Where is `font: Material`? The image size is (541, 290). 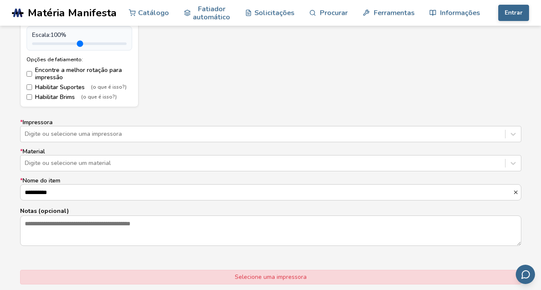
font: Material is located at coordinates (34, 151).